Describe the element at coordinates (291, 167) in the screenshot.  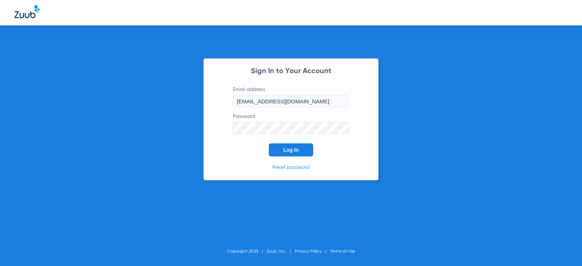
I see `a: Reset password` at that location.